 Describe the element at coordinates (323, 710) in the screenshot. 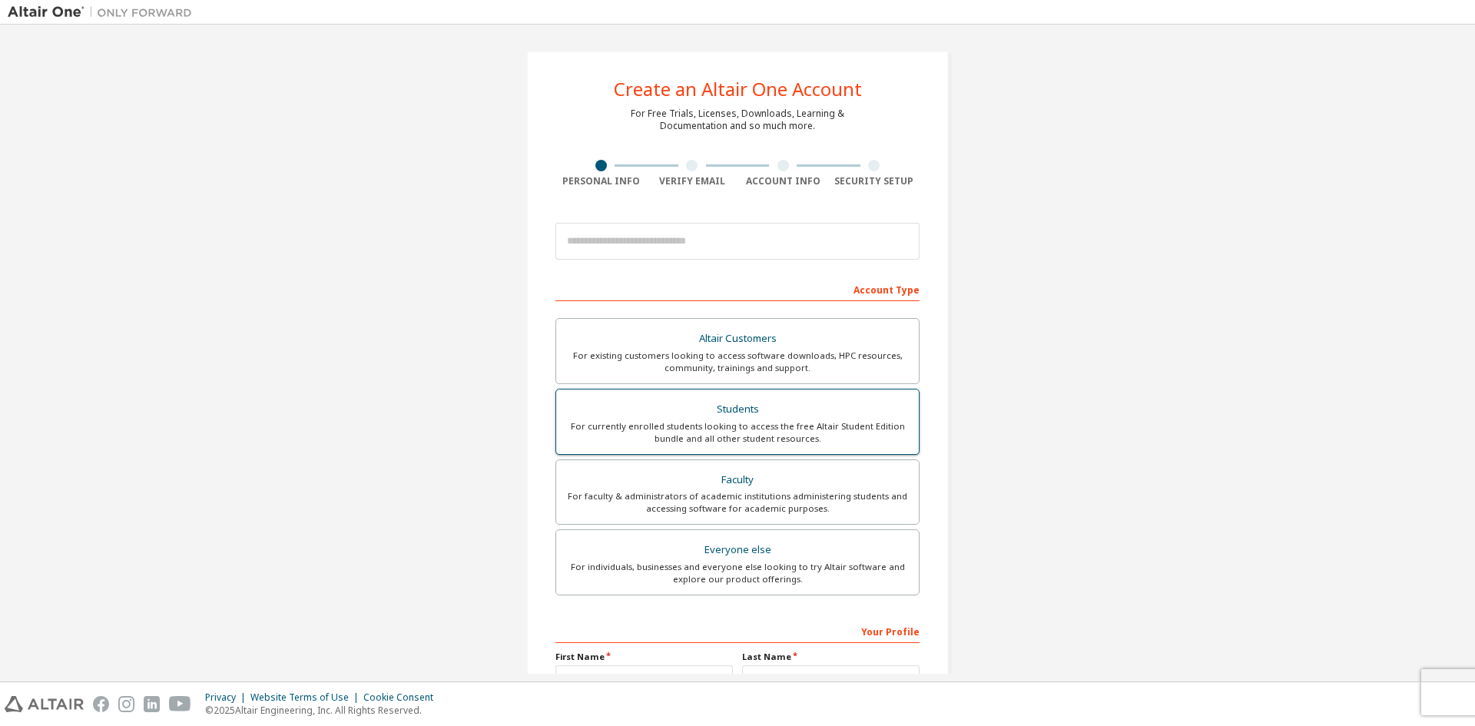

I see `p: © 2025 Altair Engineering, Inc. All Rights Reserved.` at that location.